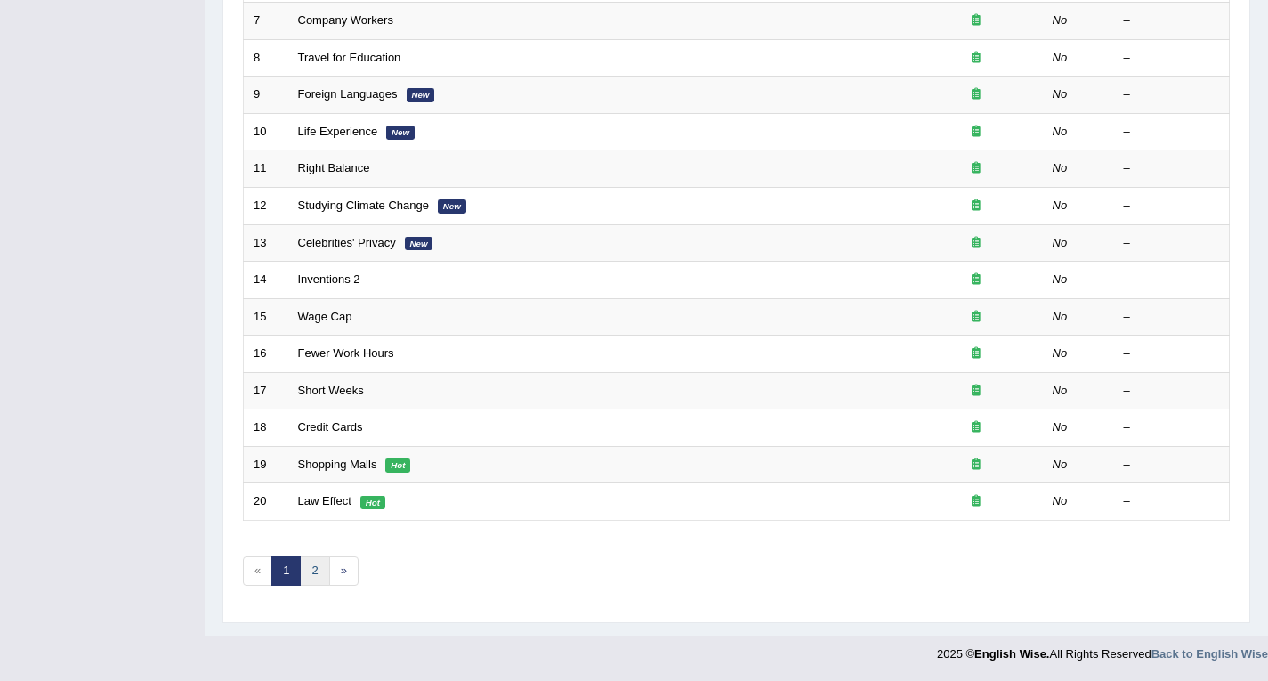  What do you see at coordinates (330, 426) in the screenshot?
I see `a: Credit Cards` at bounding box center [330, 426].